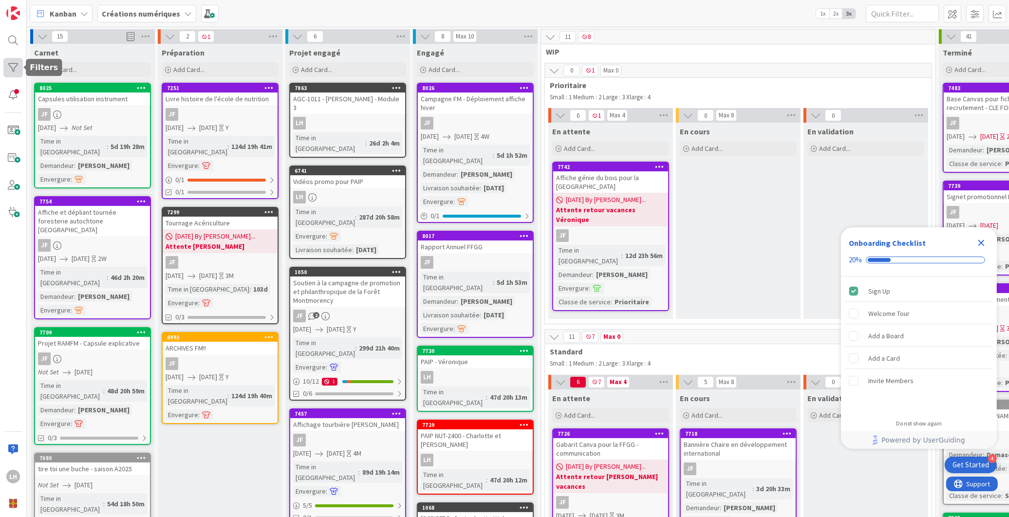 The width and height of the screenshot is (1009, 517). I want to click on img: Visit kanbanzone.com, so click(13, 13).